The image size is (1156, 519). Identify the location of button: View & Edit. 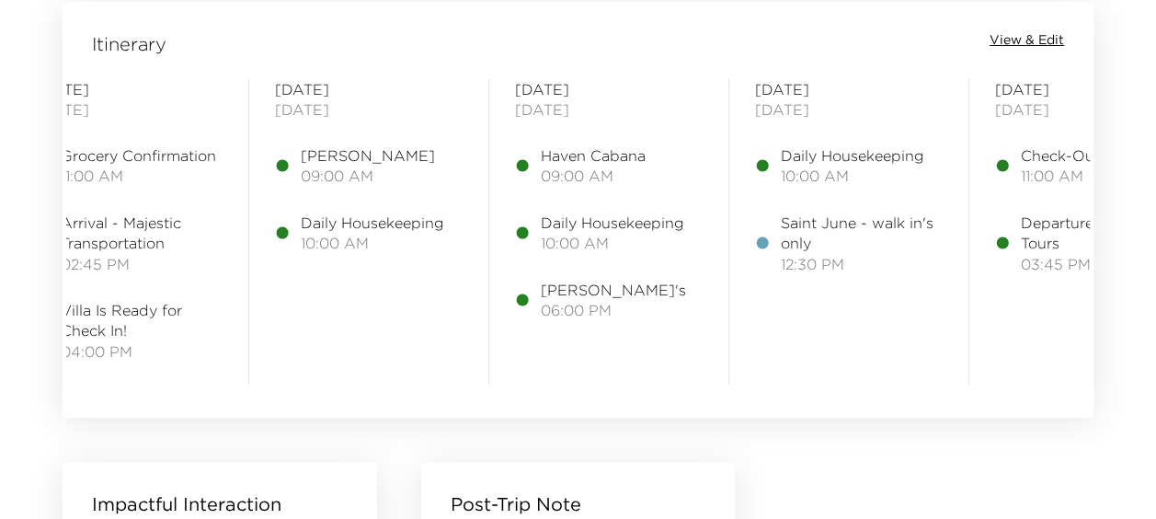
(1026, 40).